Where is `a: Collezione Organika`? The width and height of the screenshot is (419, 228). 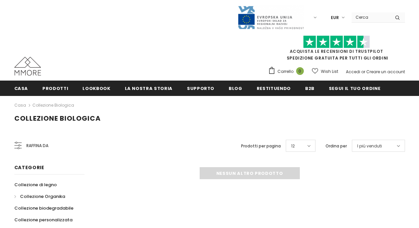 a: Collezione Organika is located at coordinates (40, 196).